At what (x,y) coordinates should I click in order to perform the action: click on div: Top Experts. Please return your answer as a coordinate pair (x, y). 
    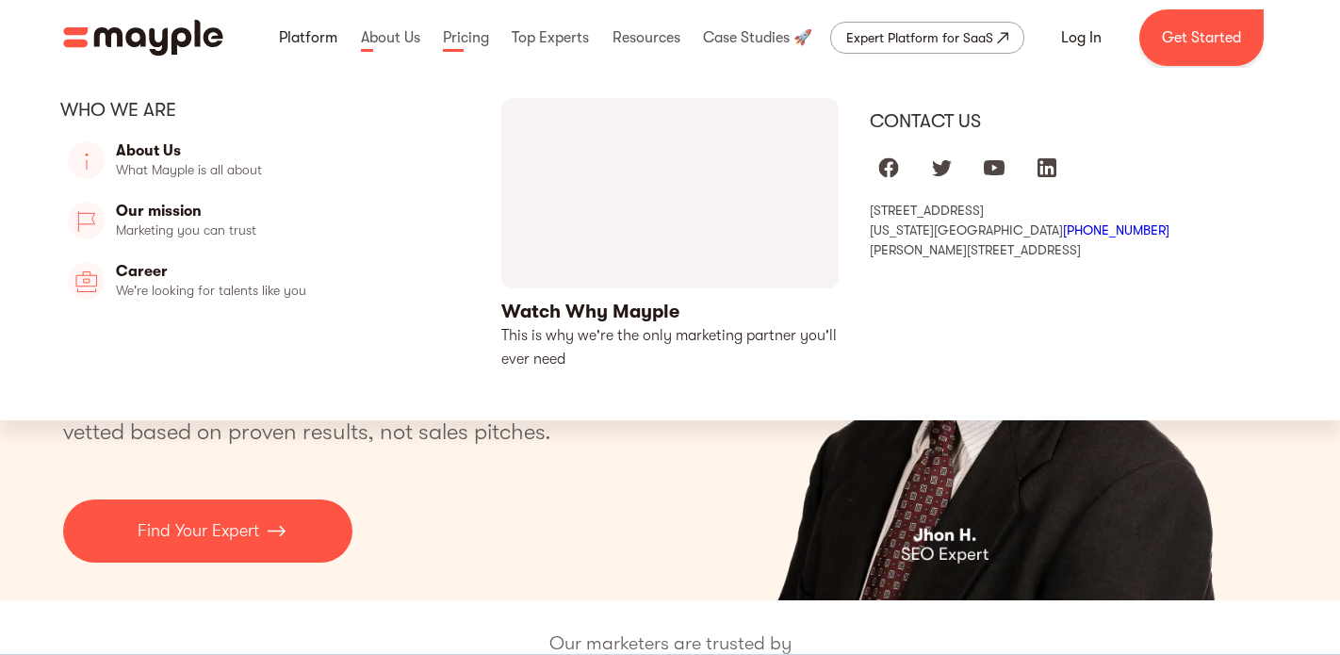
    Looking at the image, I should click on (550, 38).